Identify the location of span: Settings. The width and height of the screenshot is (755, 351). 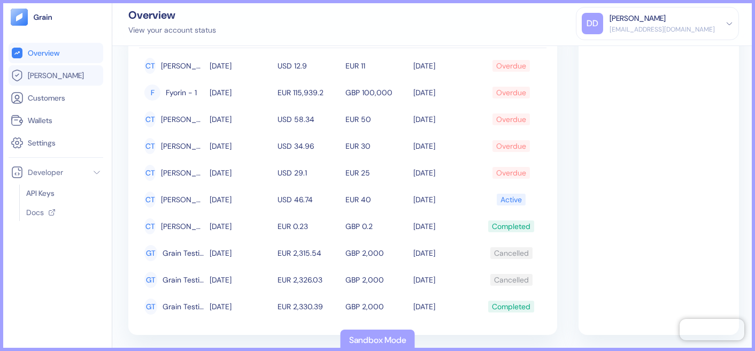
(42, 143).